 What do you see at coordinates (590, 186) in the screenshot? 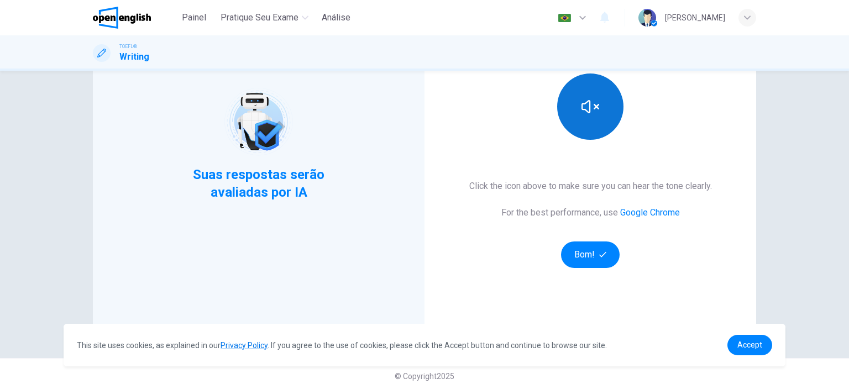
I see `h6: Click the icon above to make sure you can hear the tone clearly.` at bounding box center [590, 186].